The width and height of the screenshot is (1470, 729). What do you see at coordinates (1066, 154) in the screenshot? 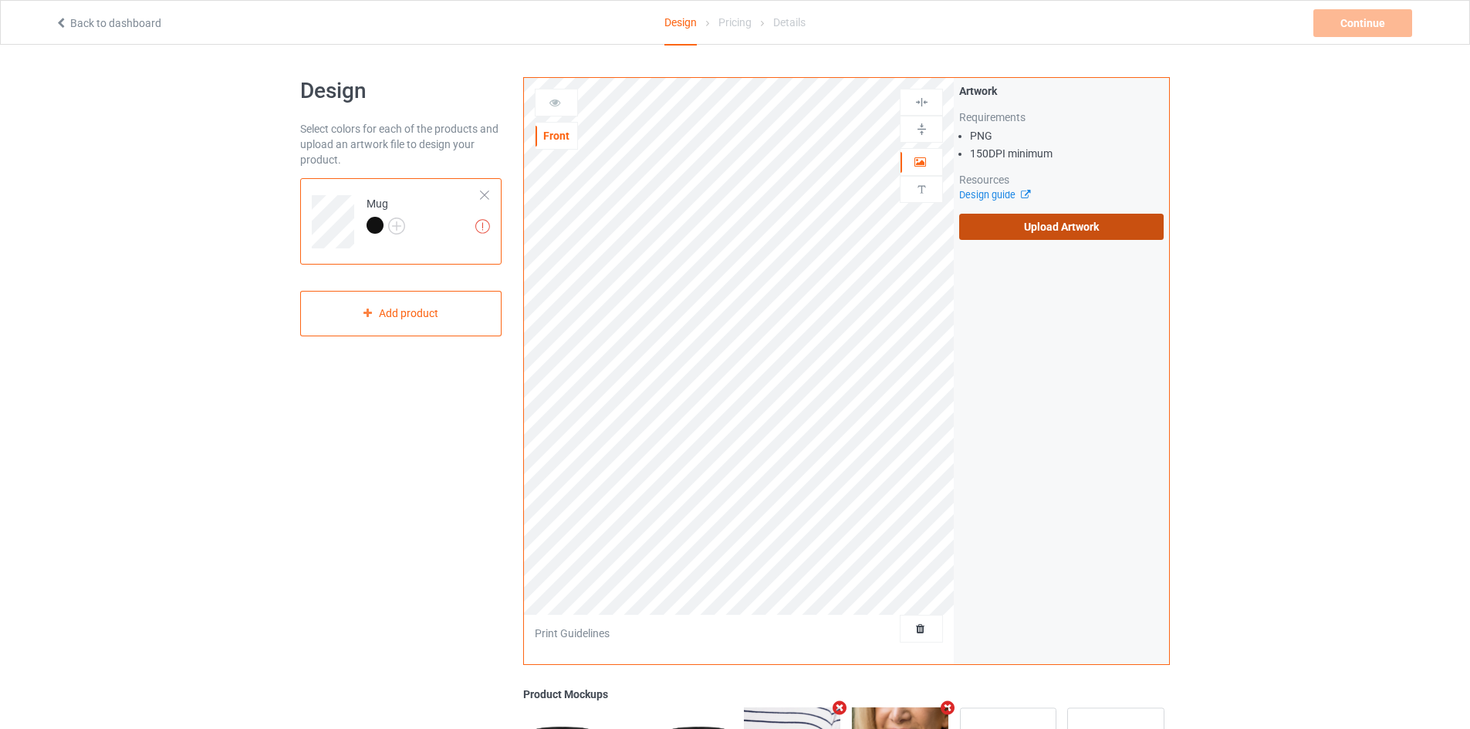
I see `li: 150 DPI minimum` at bounding box center [1066, 154].